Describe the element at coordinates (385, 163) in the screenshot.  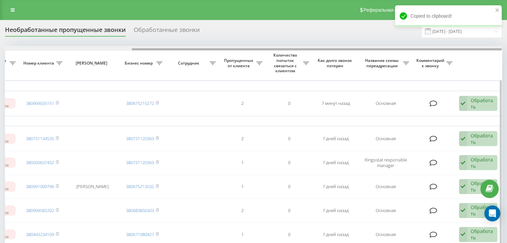
I see `td: Ringostat responsible manager` at that location.